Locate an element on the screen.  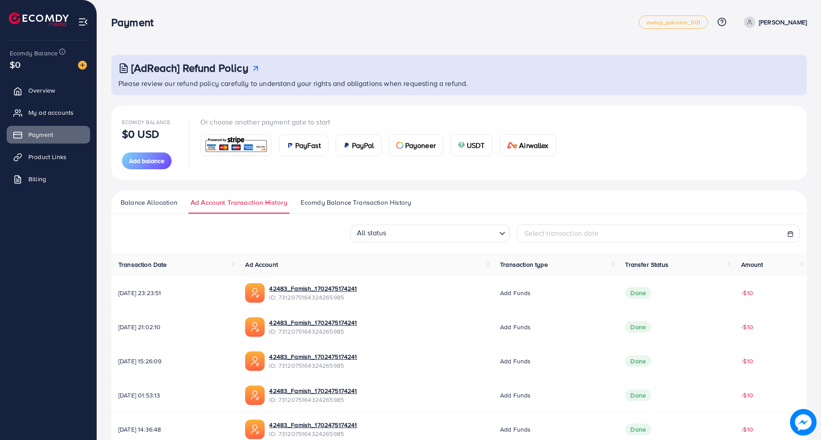
a: My ad accounts is located at coordinates (48, 113).